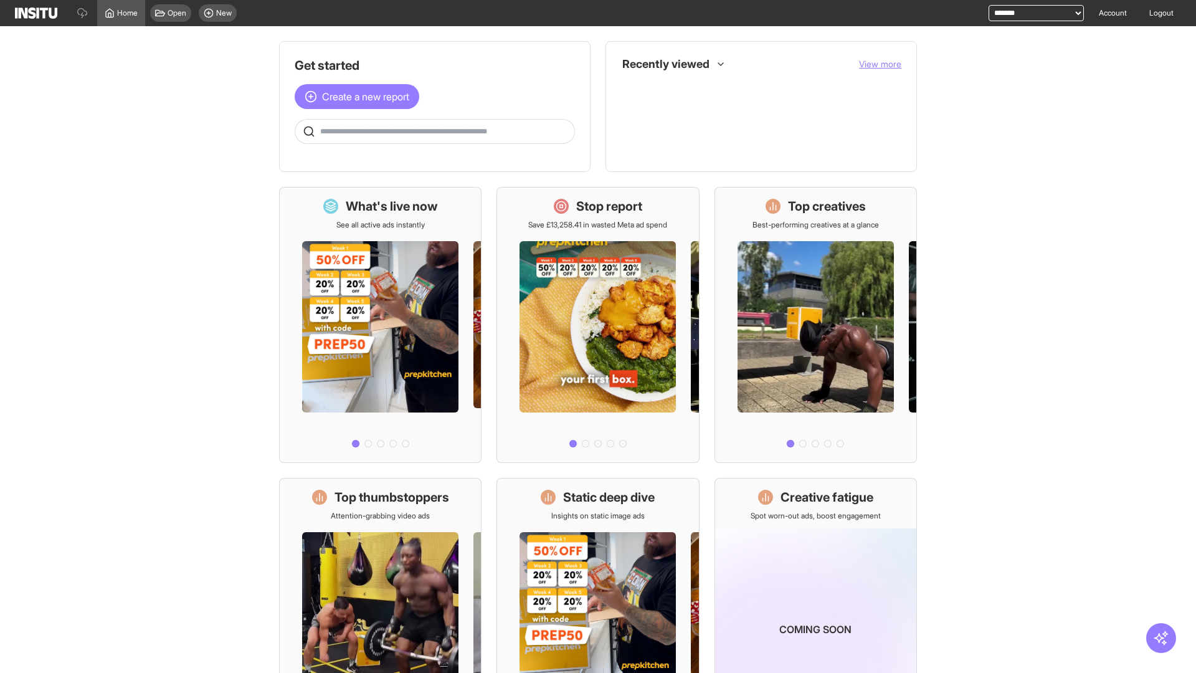 The width and height of the screenshot is (1196, 673). Describe the element at coordinates (597, 324) in the screenshot. I see `a: Stop reportSave £13,258.41 in wasted Meta ad spend` at that location.